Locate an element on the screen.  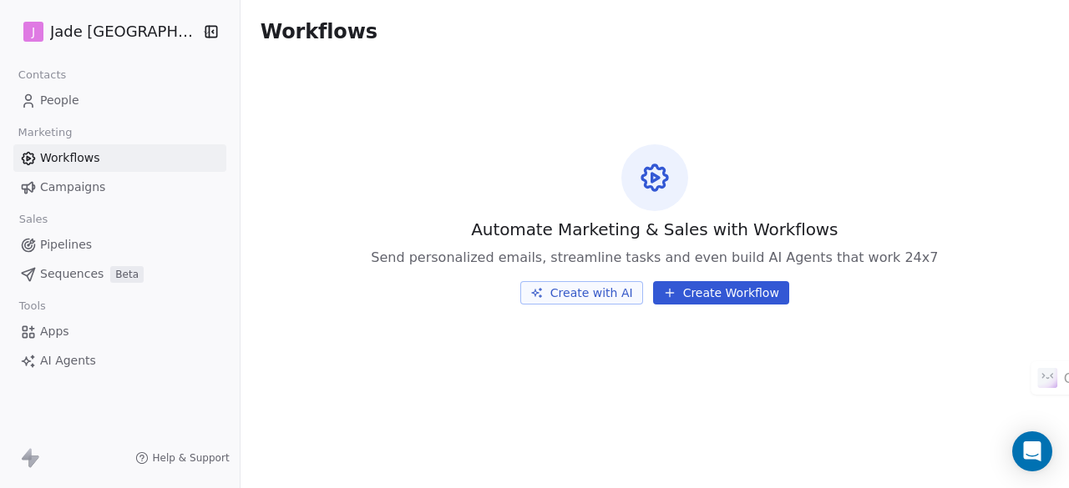
span: AI Agents is located at coordinates (68, 361).